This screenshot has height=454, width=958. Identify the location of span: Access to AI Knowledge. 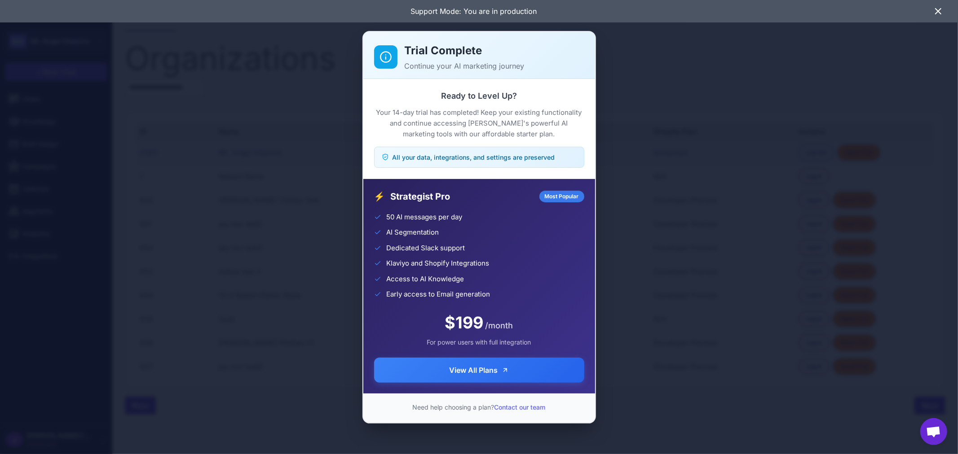
(425, 279).